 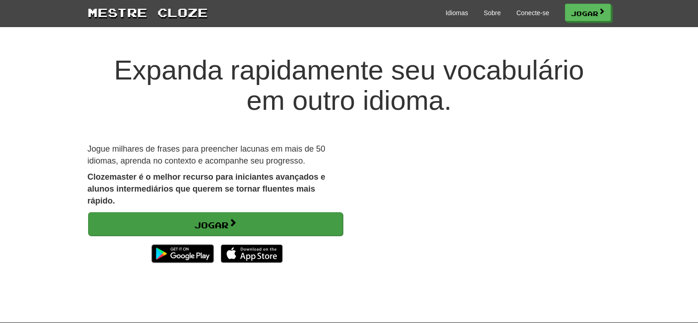 What do you see at coordinates (182, 253) in the screenshot?
I see `img: Obtenha no Google Play` at bounding box center [182, 253].